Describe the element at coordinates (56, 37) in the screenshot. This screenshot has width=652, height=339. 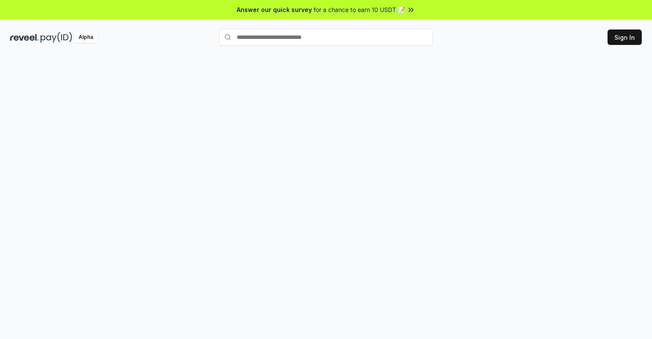
I see `img: pay_id` at that location.